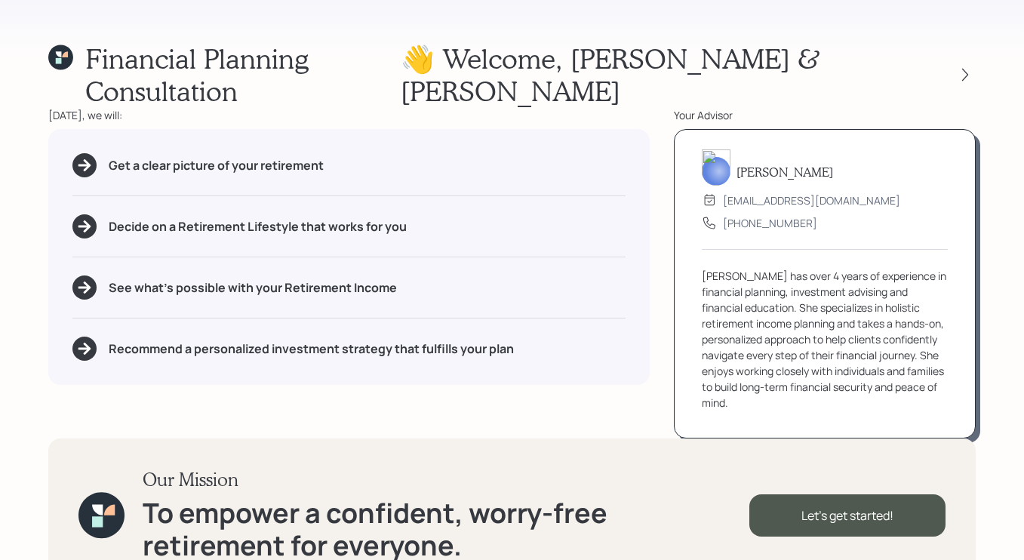 This screenshot has height=560, width=1024. Describe the element at coordinates (253, 288) in the screenshot. I see `h5: See what's possible with your Retirement Income` at that location.